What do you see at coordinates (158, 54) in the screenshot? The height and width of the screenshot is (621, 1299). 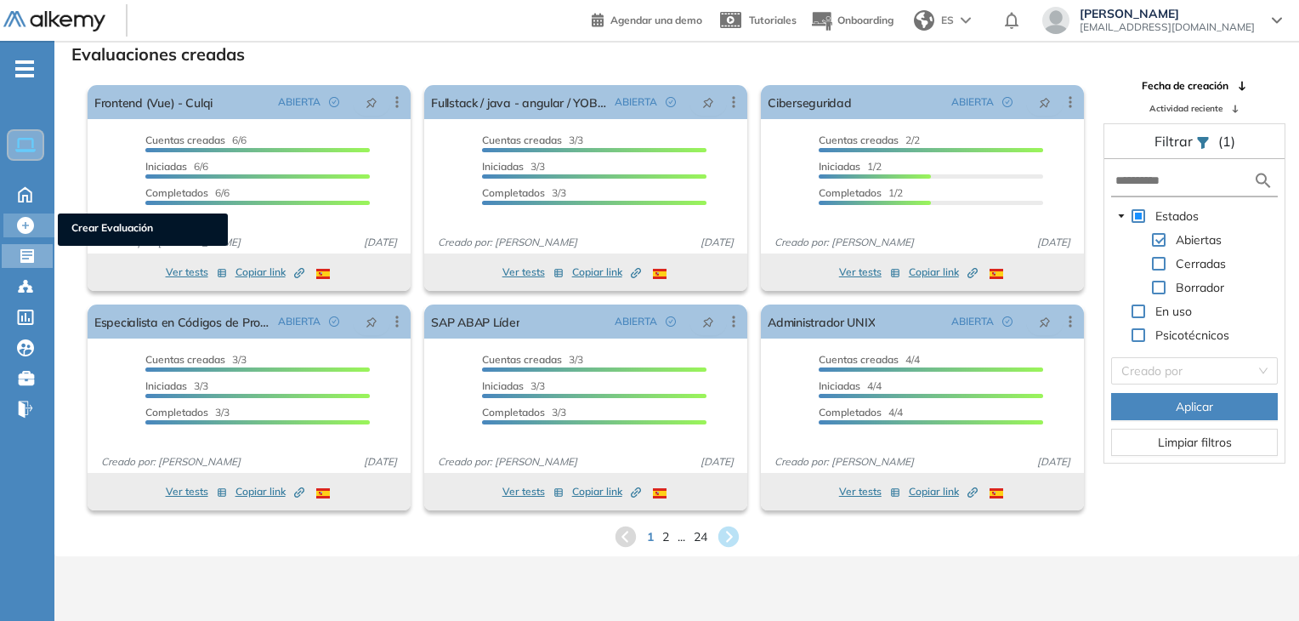 I see `h3: Evaluaciones creadas` at bounding box center [158, 54].